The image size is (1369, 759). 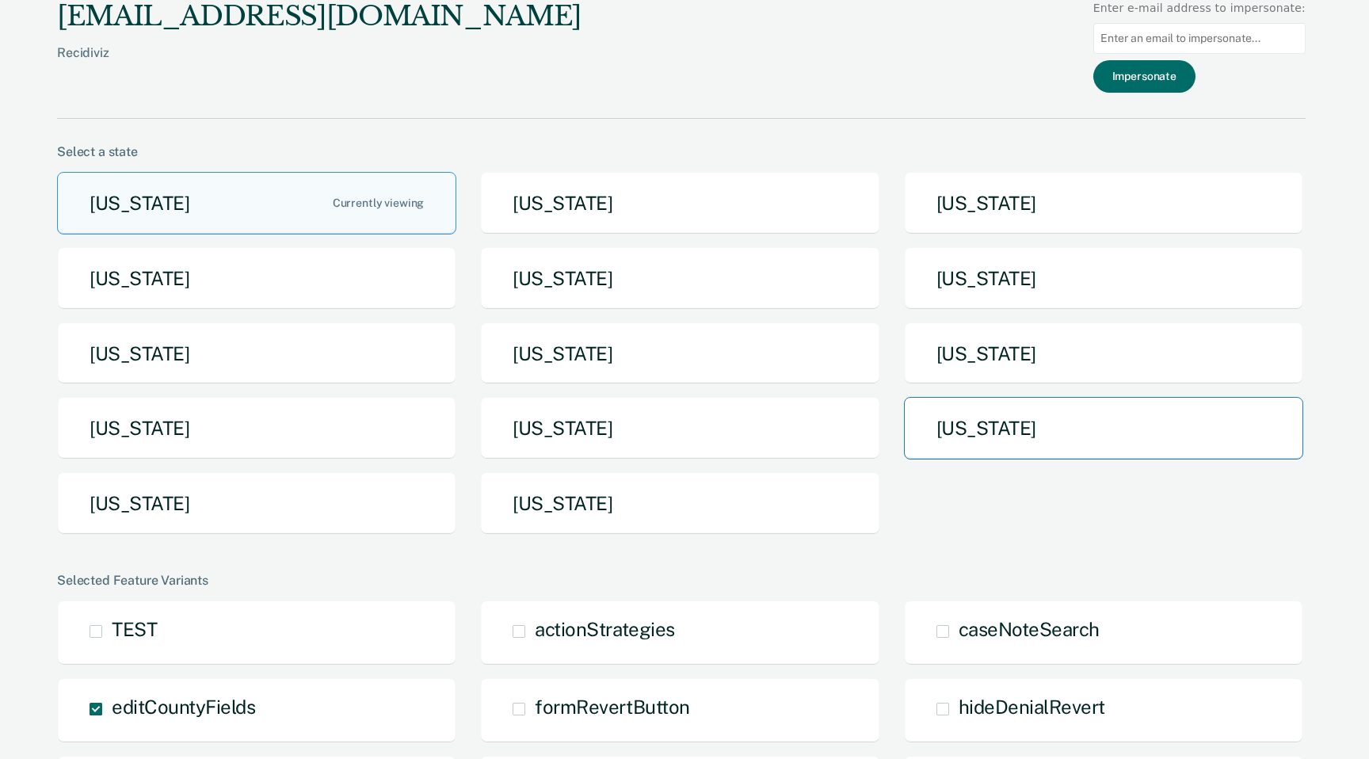 I want to click on span: hideDenialRevert, so click(x=1032, y=707).